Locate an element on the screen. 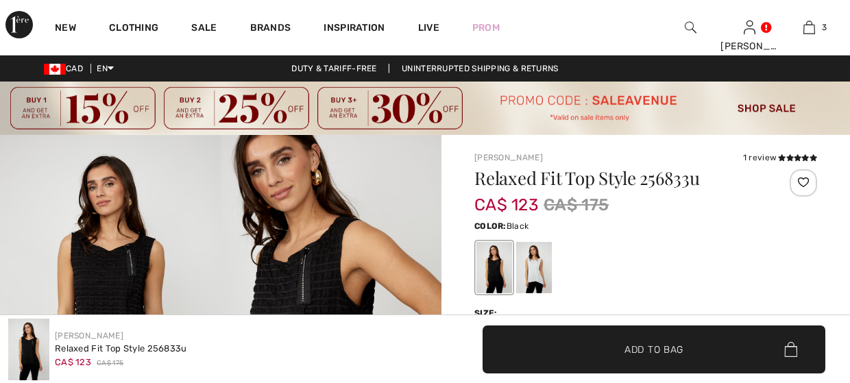 This screenshot has height=383, width=850. span: EN is located at coordinates (105, 69).